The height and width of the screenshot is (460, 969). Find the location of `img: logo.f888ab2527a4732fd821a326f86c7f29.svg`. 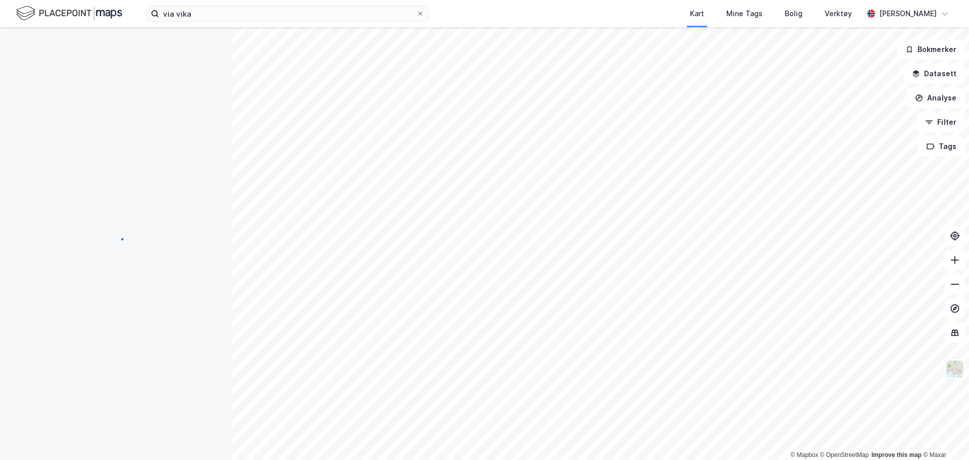

img: logo.f888ab2527a4732fd821a326f86c7f29.svg is located at coordinates (69, 13).